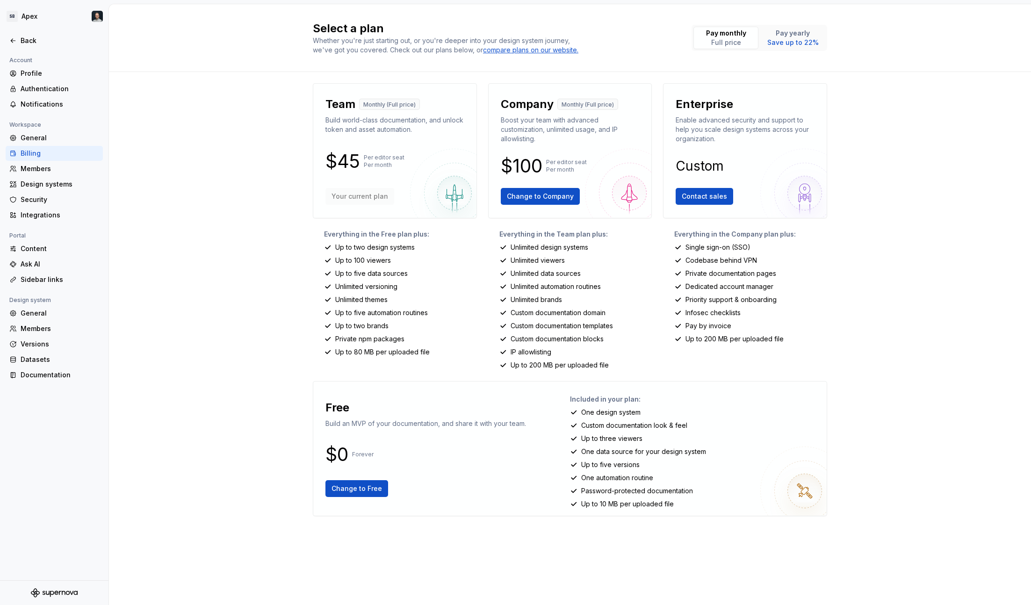 Image resolution: width=1031 pixels, height=605 pixels. What do you see at coordinates (704, 196) in the screenshot?
I see `span: Contact sales` at bounding box center [704, 196].